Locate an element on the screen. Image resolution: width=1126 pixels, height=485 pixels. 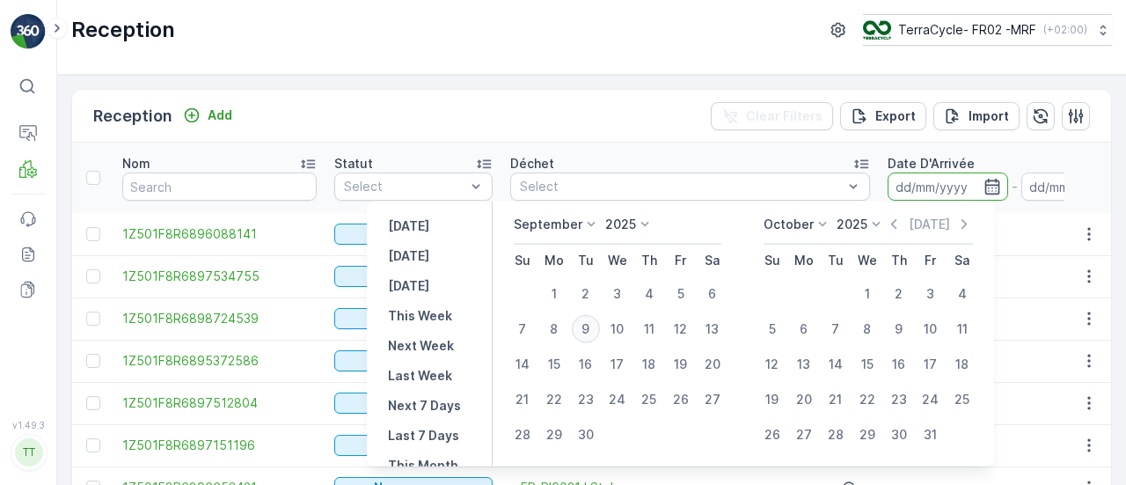
span: 1Z501F8R6897512804 is located at coordinates (219, 403).